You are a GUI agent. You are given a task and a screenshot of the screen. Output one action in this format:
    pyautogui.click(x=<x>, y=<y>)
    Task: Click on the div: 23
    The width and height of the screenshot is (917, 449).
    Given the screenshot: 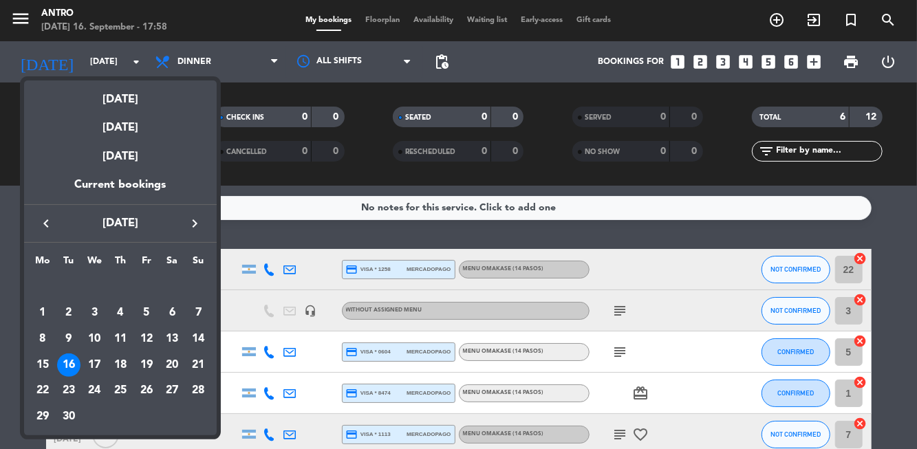 What is the action you would take?
    pyautogui.click(x=69, y=391)
    